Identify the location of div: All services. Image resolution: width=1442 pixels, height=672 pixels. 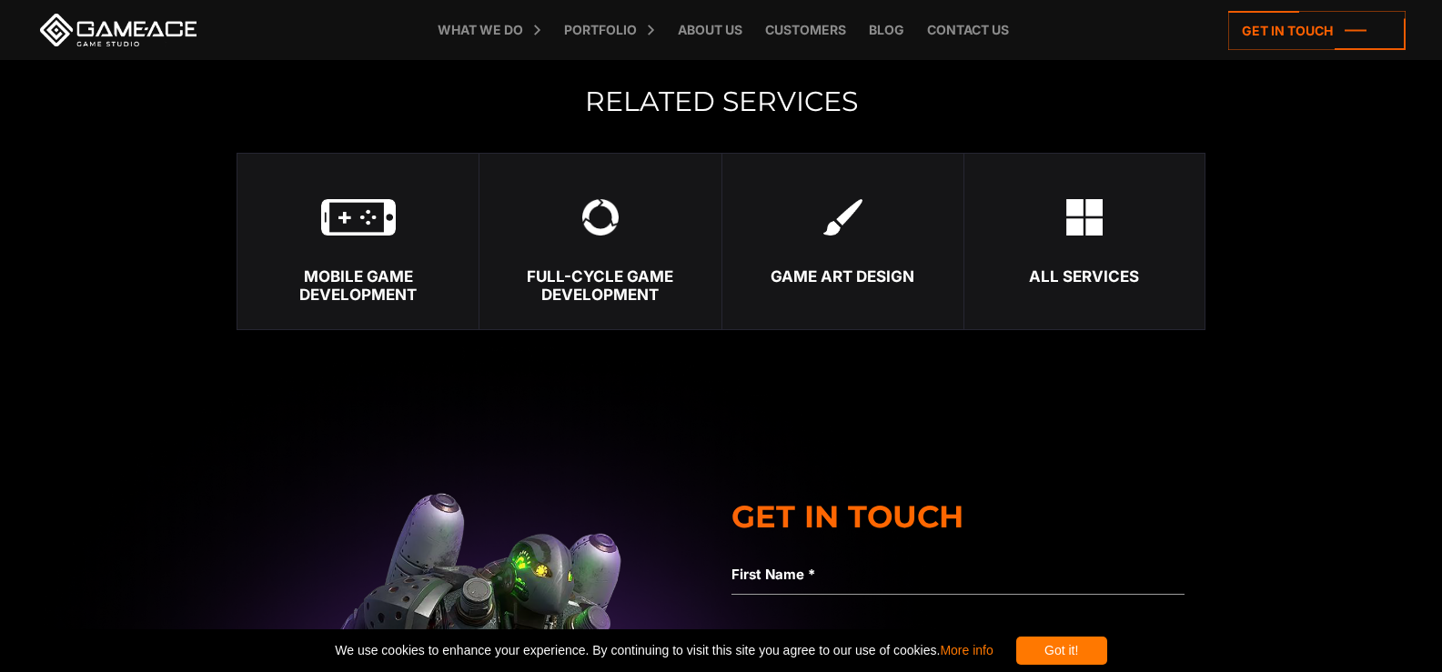
(1084, 277).